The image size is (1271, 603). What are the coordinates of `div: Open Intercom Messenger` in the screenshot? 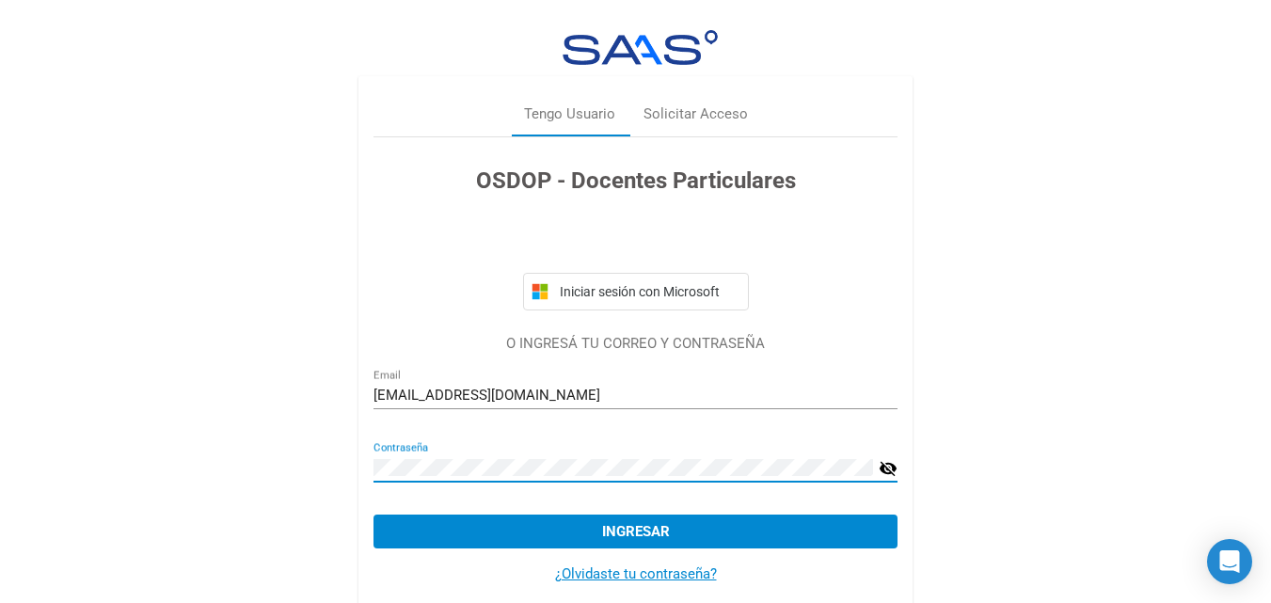 It's located at (1230, 562).